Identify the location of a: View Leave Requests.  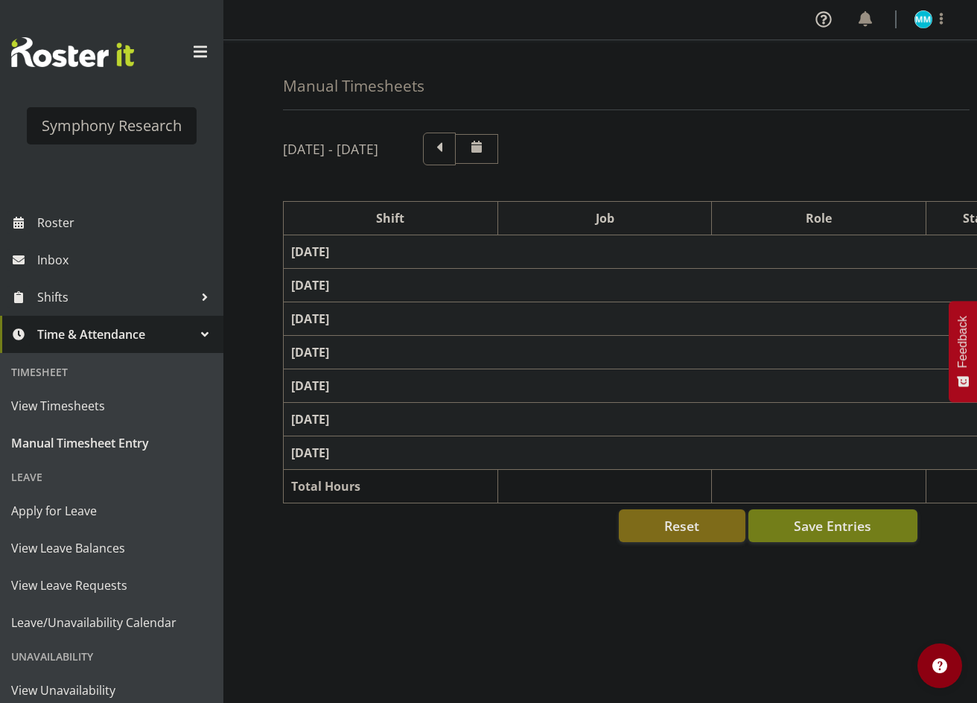
(112, 585).